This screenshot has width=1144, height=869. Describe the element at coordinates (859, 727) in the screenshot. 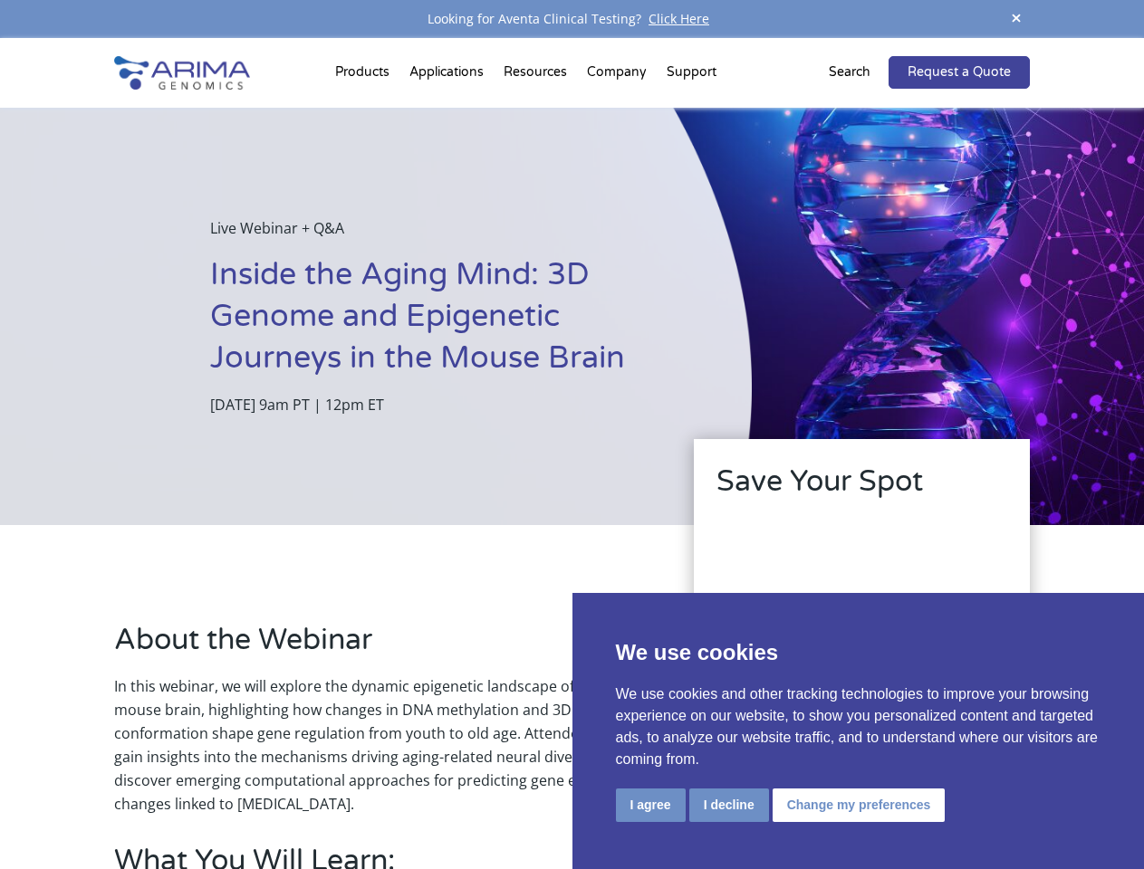

I see `p: We use cookies and other tracking technologies to improve your browsing experience on our website...` at that location.